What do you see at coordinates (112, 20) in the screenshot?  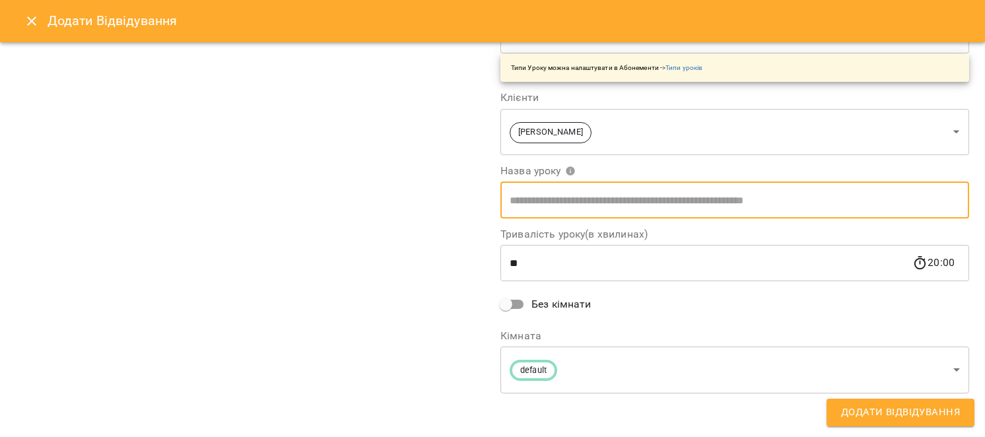 I see `h6: Додати Відвідування` at bounding box center [112, 20].